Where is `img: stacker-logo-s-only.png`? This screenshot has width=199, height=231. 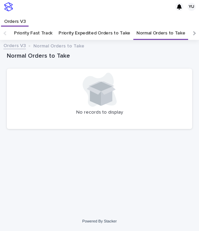 img: stacker-logo-s-only.png is located at coordinates (9, 7).